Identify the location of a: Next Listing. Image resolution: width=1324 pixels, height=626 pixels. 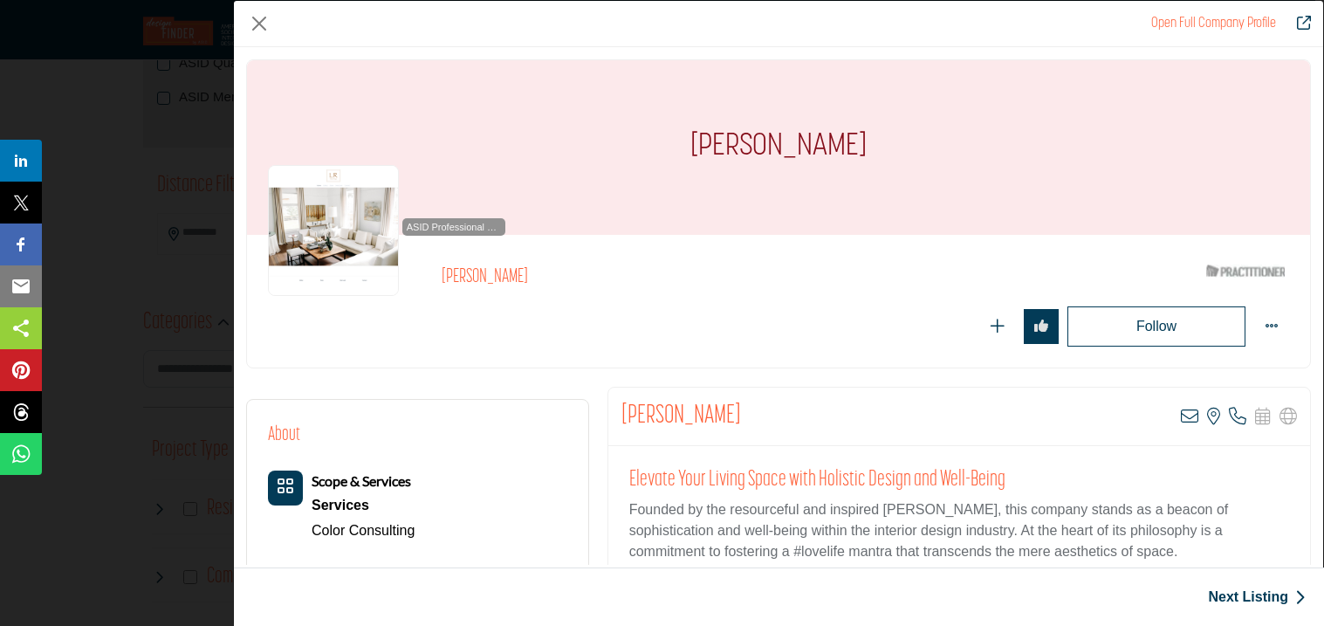
(1257, 597).